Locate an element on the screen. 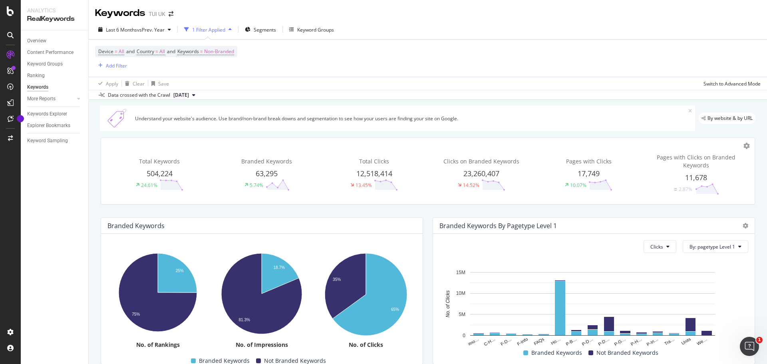 This screenshot has width=767, height=364. button: 1 Filter Applied is located at coordinates (208, 30).